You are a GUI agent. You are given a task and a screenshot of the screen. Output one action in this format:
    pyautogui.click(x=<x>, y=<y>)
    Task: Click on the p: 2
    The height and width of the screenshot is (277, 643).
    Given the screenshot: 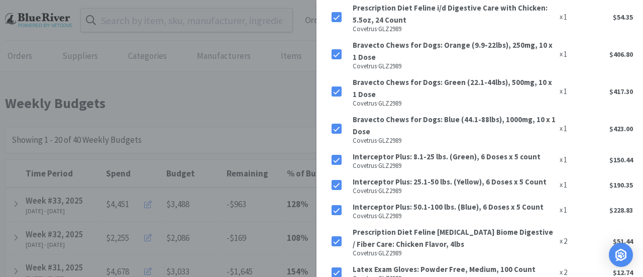 What is the action you would take?
    pyautogui.click(x=565, y=241)
    